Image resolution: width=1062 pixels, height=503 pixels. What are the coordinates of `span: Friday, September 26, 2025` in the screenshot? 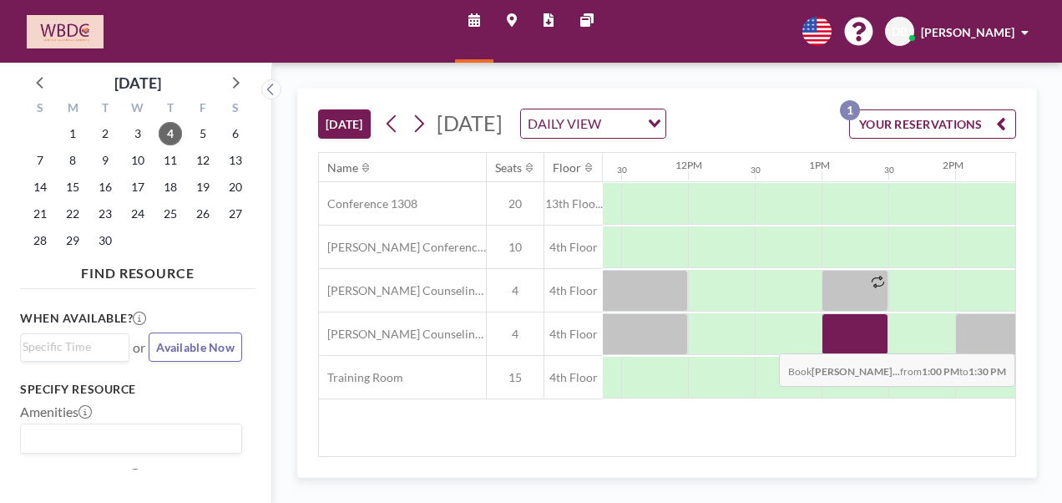 It's located at (203, 214).